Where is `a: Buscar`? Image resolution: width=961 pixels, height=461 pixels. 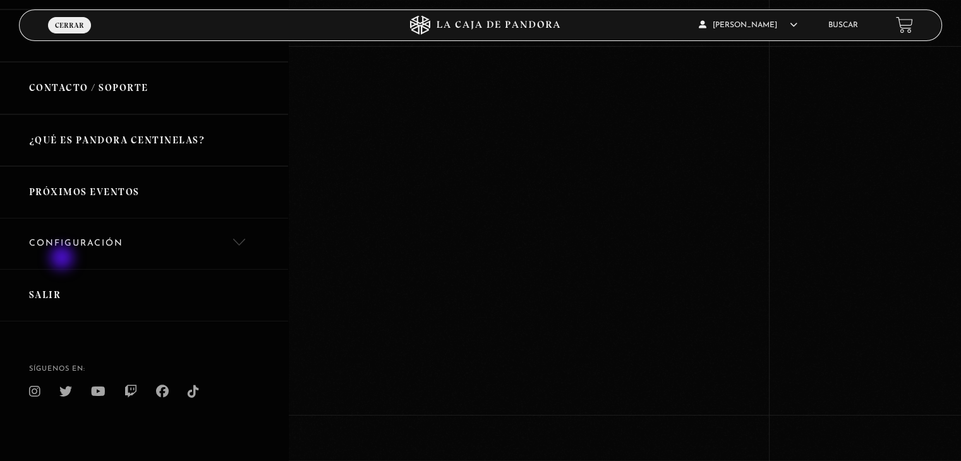 a: Buscar is located at coordinates (843, 25).